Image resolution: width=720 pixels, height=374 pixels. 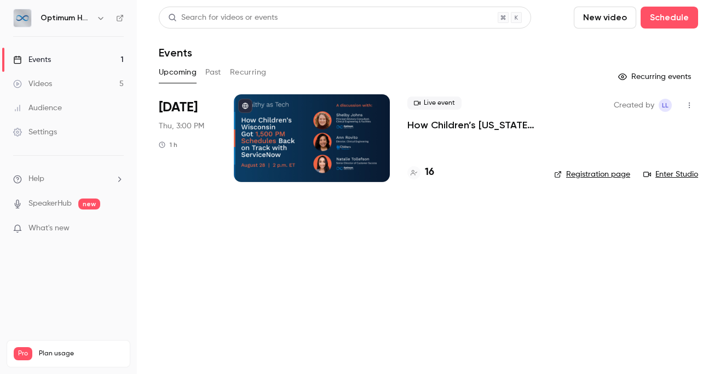 I want to click on button: New video, so click(x=605, y=18).